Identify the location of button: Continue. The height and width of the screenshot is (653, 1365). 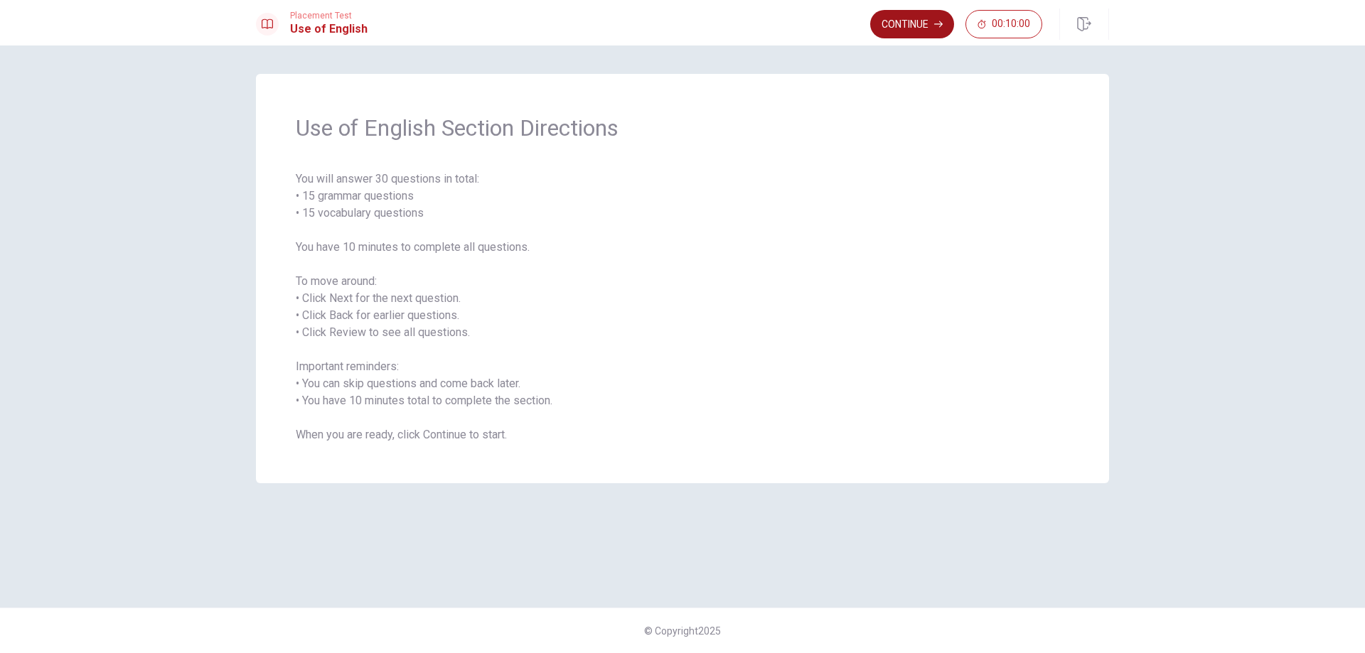
(912, 24).